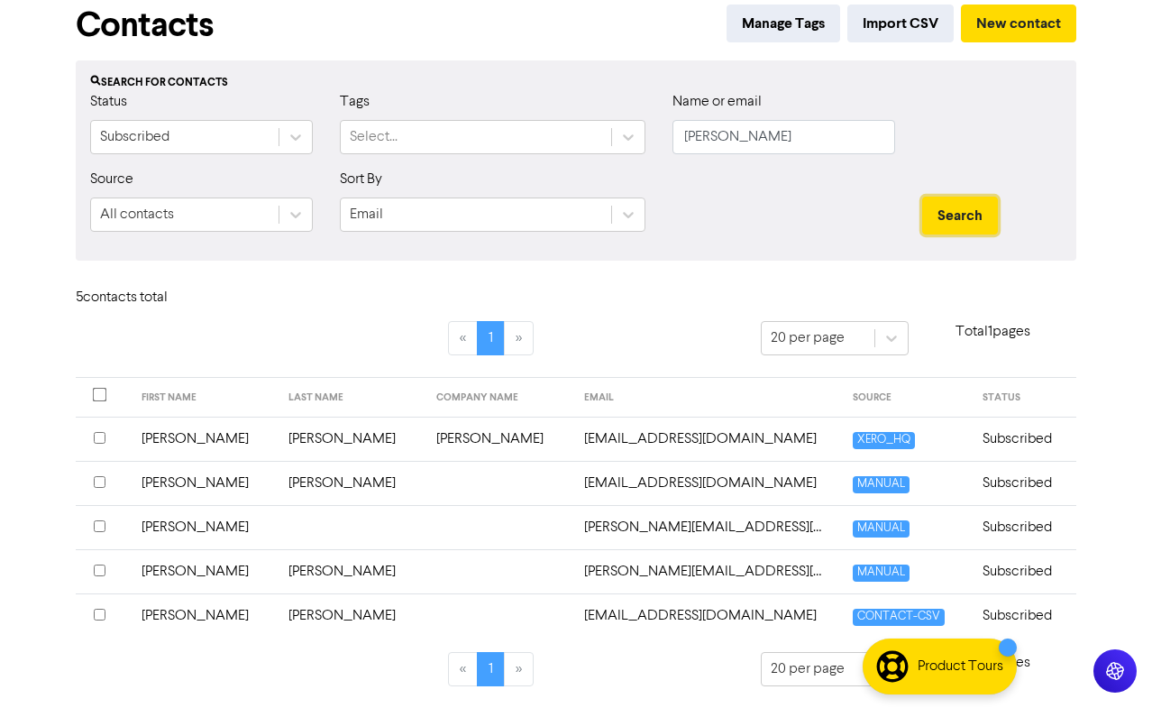 The height and width of the screenshot is (708, 1152). I want to click on div: Email, so click(366, 215).